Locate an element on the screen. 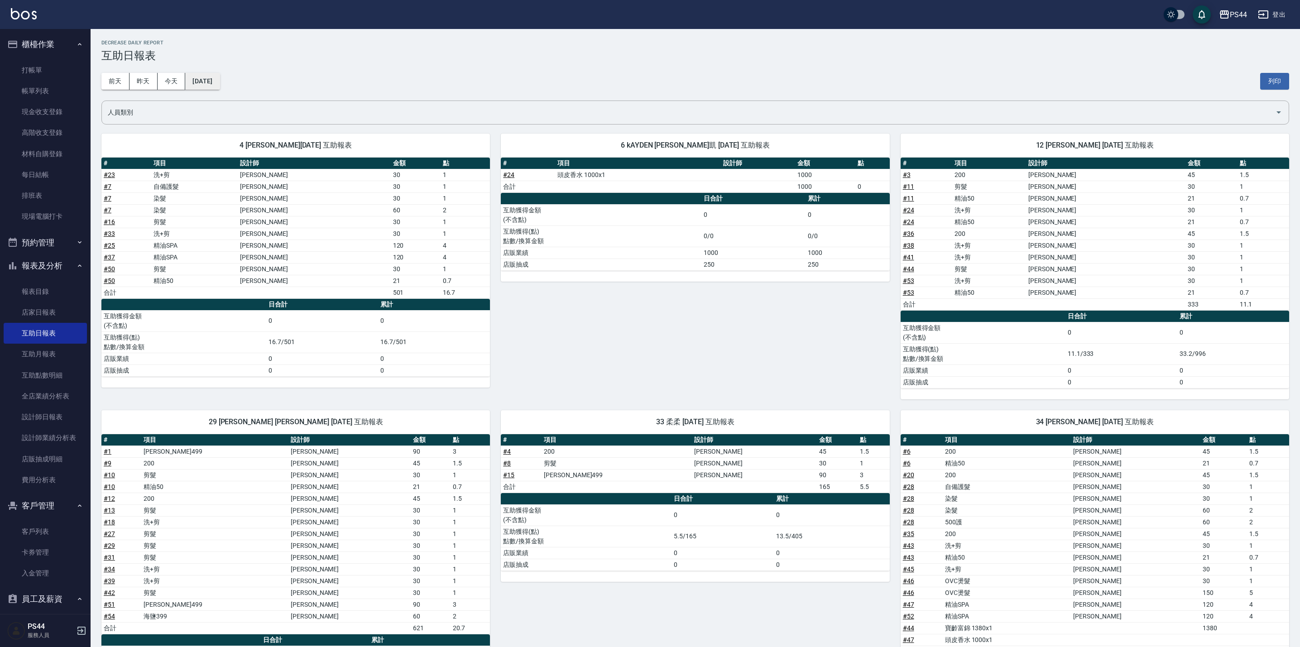 The width and height of the screenshot is (1300, 647). th: 設計師 is located at coordinates (1106, 163).